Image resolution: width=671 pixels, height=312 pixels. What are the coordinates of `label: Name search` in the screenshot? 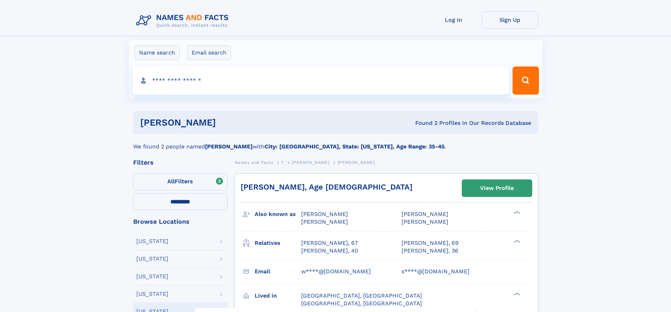 It's located at (157, 53).